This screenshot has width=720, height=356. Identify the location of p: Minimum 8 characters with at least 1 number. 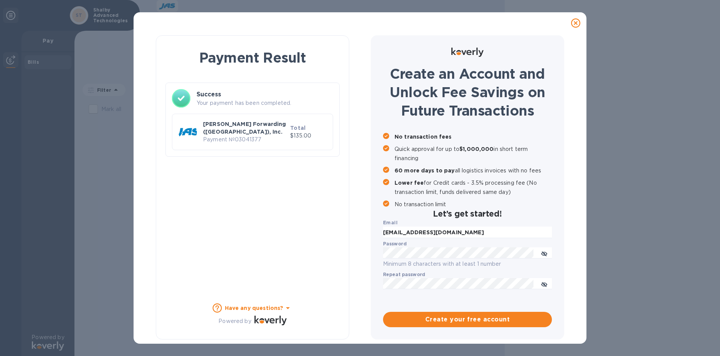
(467, 264).